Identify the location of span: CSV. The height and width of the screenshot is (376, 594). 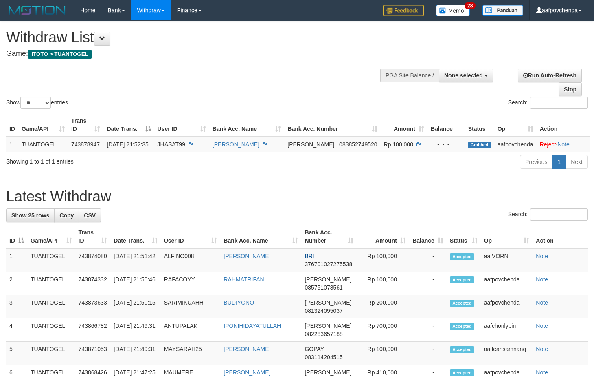
(90, 215).